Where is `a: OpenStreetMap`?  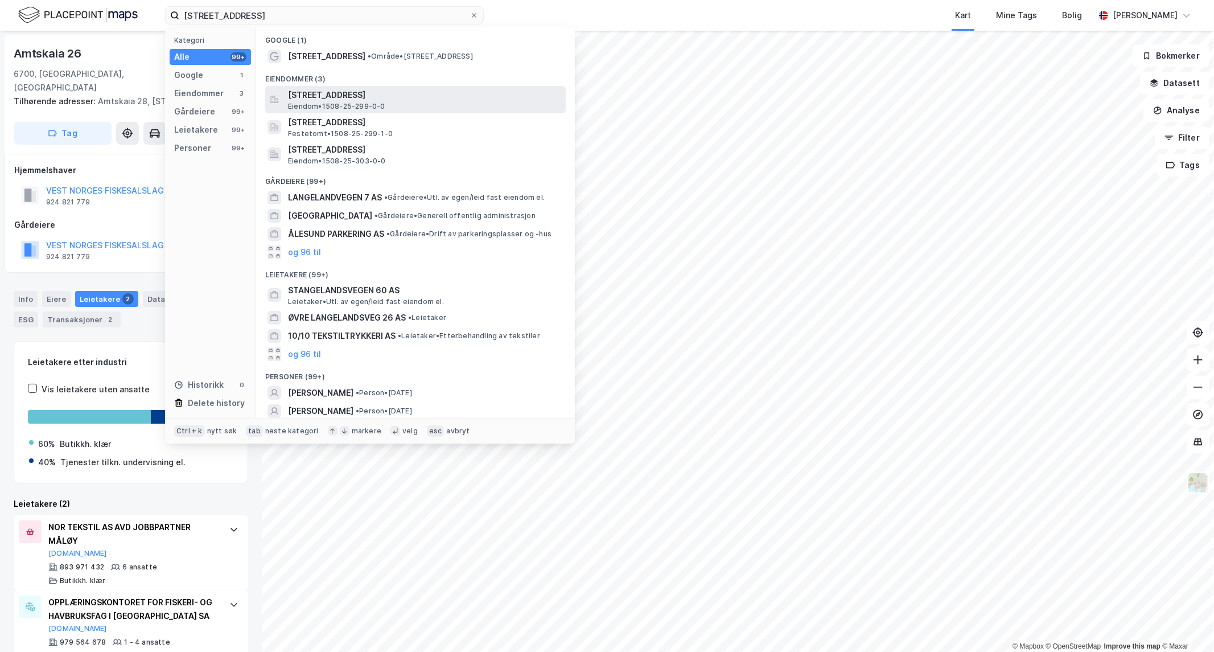
a: OpenStreetMap is located at coordinates (1073, 646).